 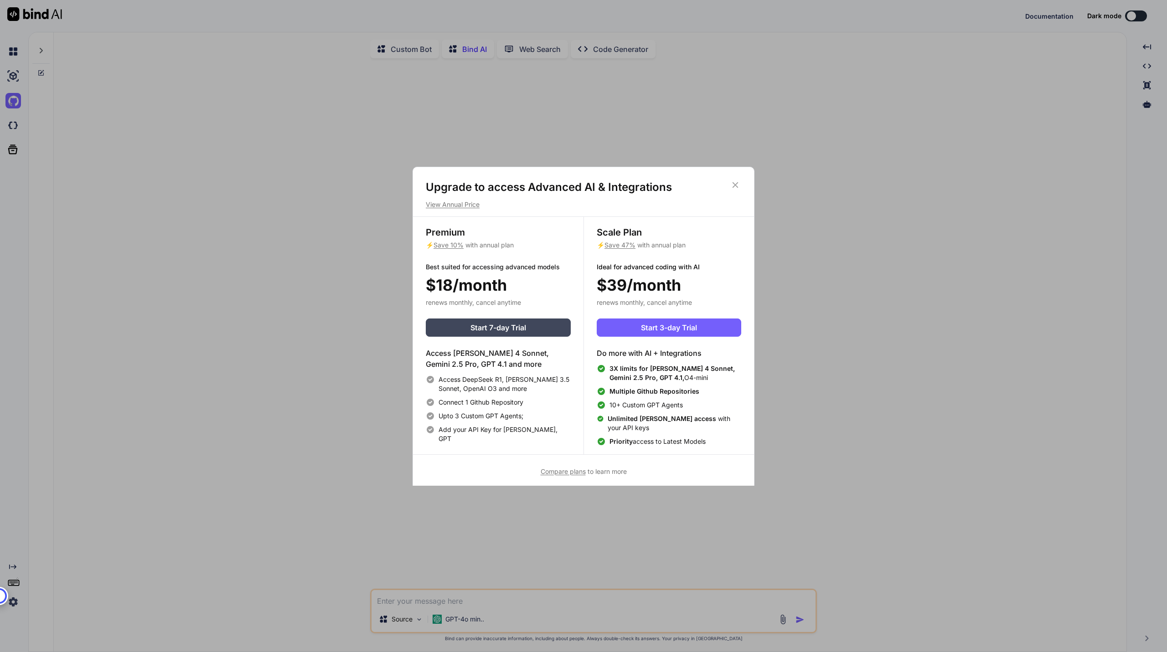 I want to click on span: $39/month, so click(x=639, y=285).